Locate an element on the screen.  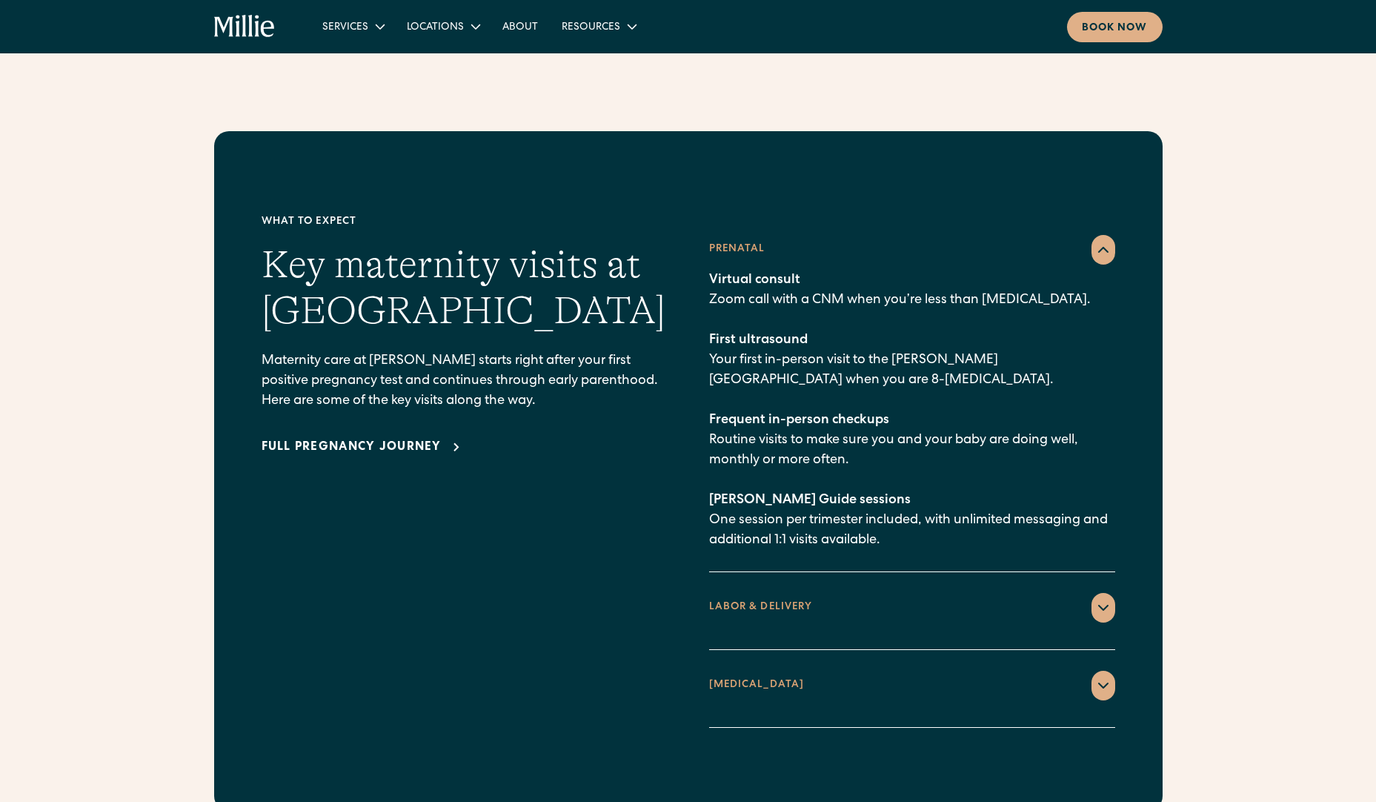
span: Virtual consult is located at coordinates (754, 280).